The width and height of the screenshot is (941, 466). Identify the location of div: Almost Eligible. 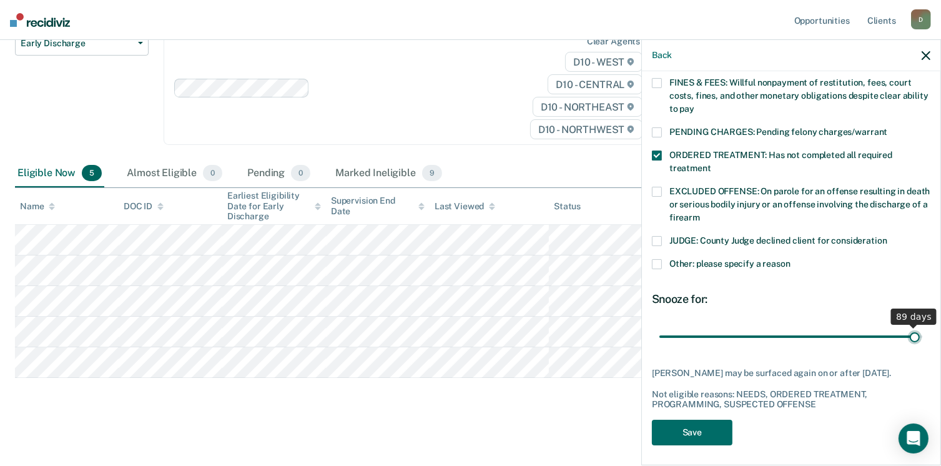
(174, 174).